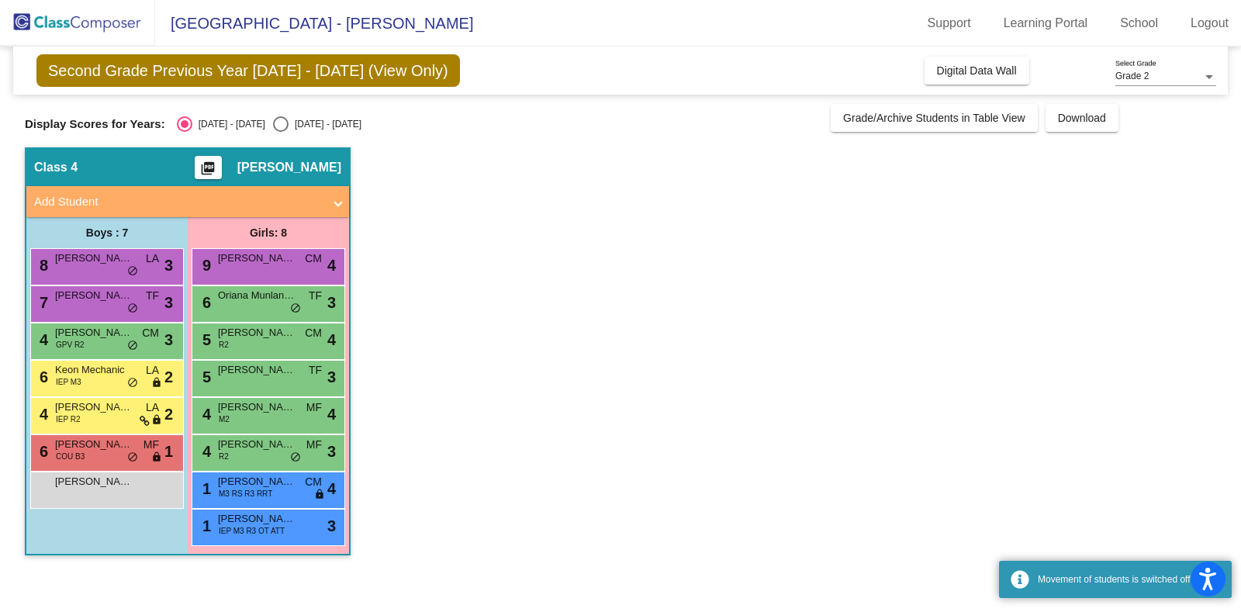 This screenshot has width=1241, height=612. I want to click on div: Movement of students is switched off, so click(1129, 580).